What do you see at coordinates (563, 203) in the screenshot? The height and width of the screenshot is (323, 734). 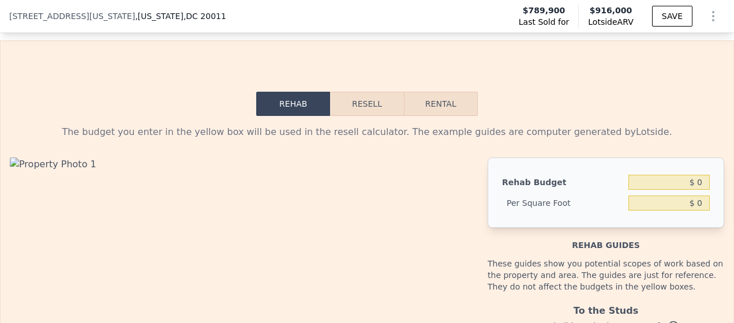 I see `div: Per Square Foot` at bounding box center [563, 203].